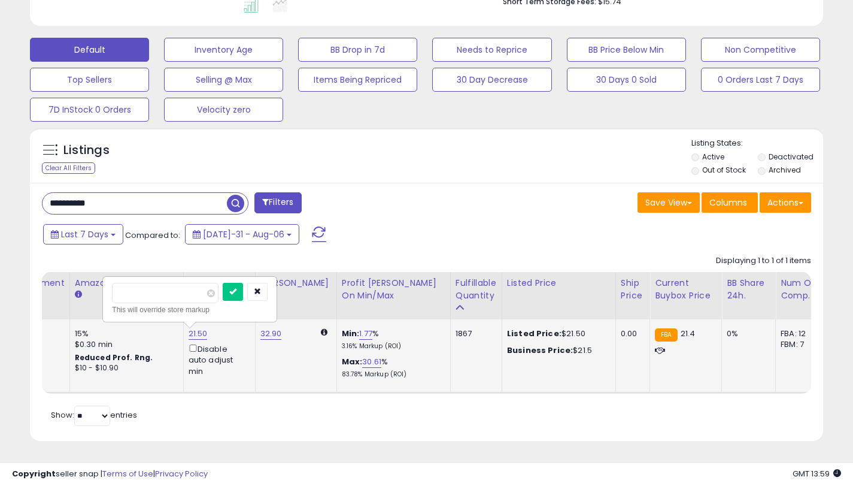 This screenshot has height=486, width=853. Describe the element at coordinates (89, 110) in the screenshot. I see `button: 7D InStock 0 Orders` at that location.